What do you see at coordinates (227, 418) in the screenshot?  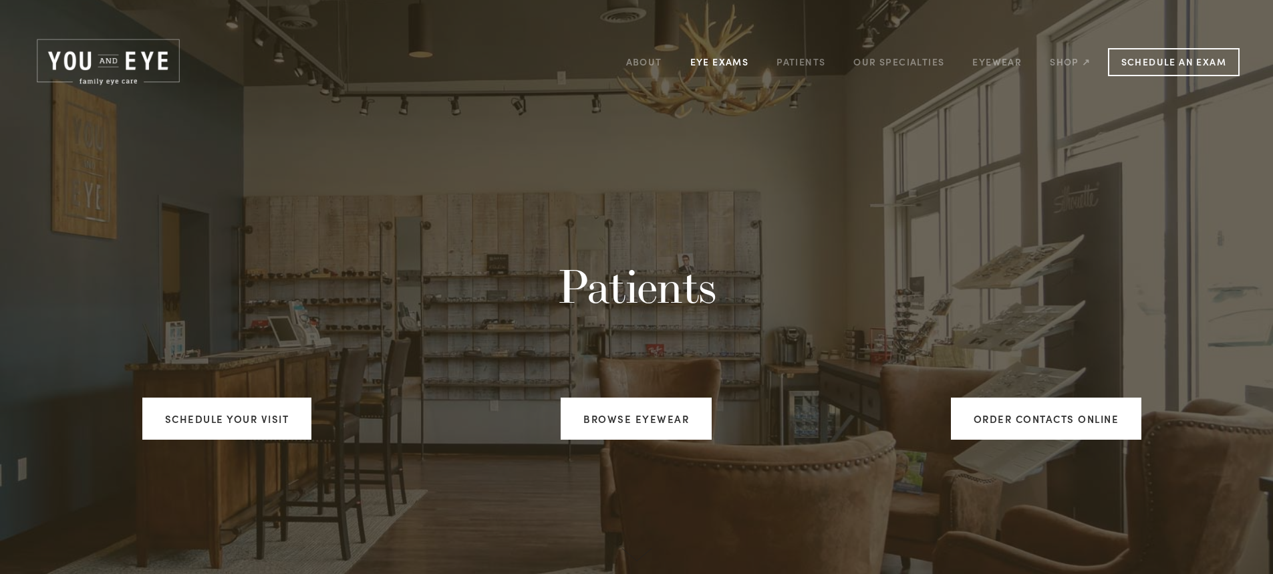 I see `a: Schedule your visit` at bounding box center [227, 418].